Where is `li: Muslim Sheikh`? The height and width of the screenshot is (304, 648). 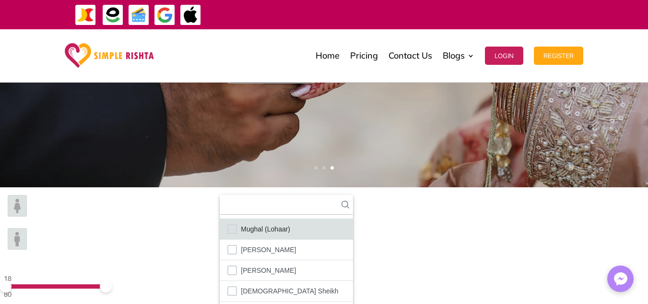
li: Muslim Sheikh is located at coordinates (286, 291).